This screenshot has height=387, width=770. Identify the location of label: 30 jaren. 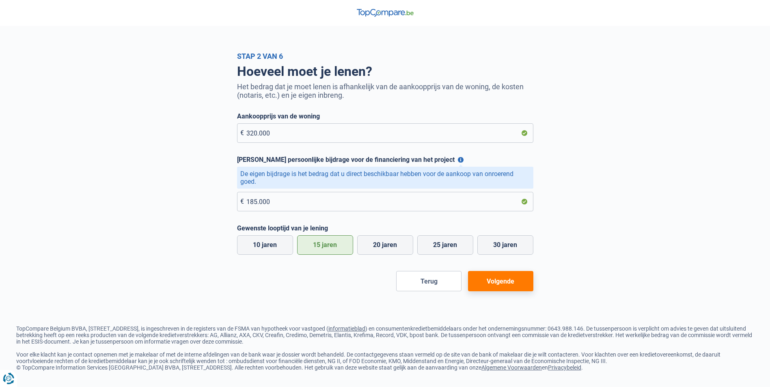
(505, 245).